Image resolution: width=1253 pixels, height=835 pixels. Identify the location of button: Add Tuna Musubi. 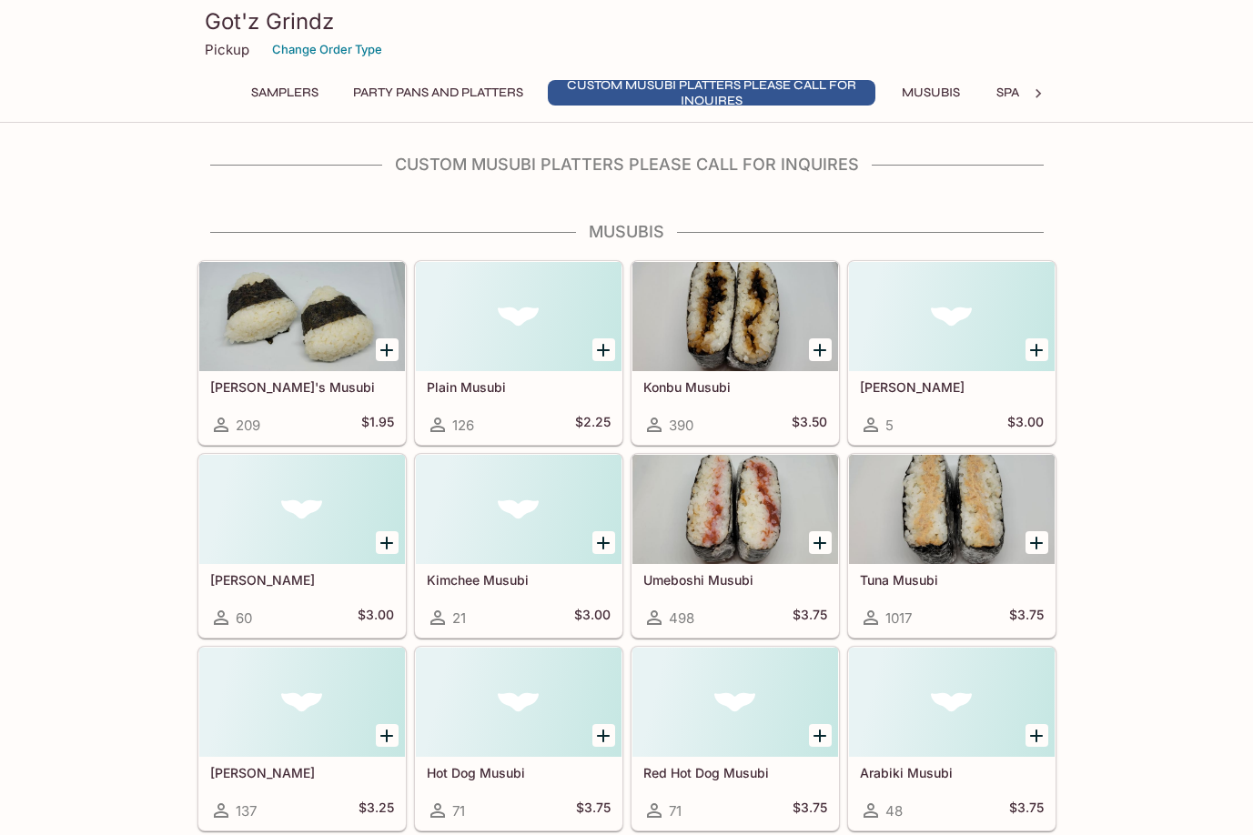
(1036, 542).